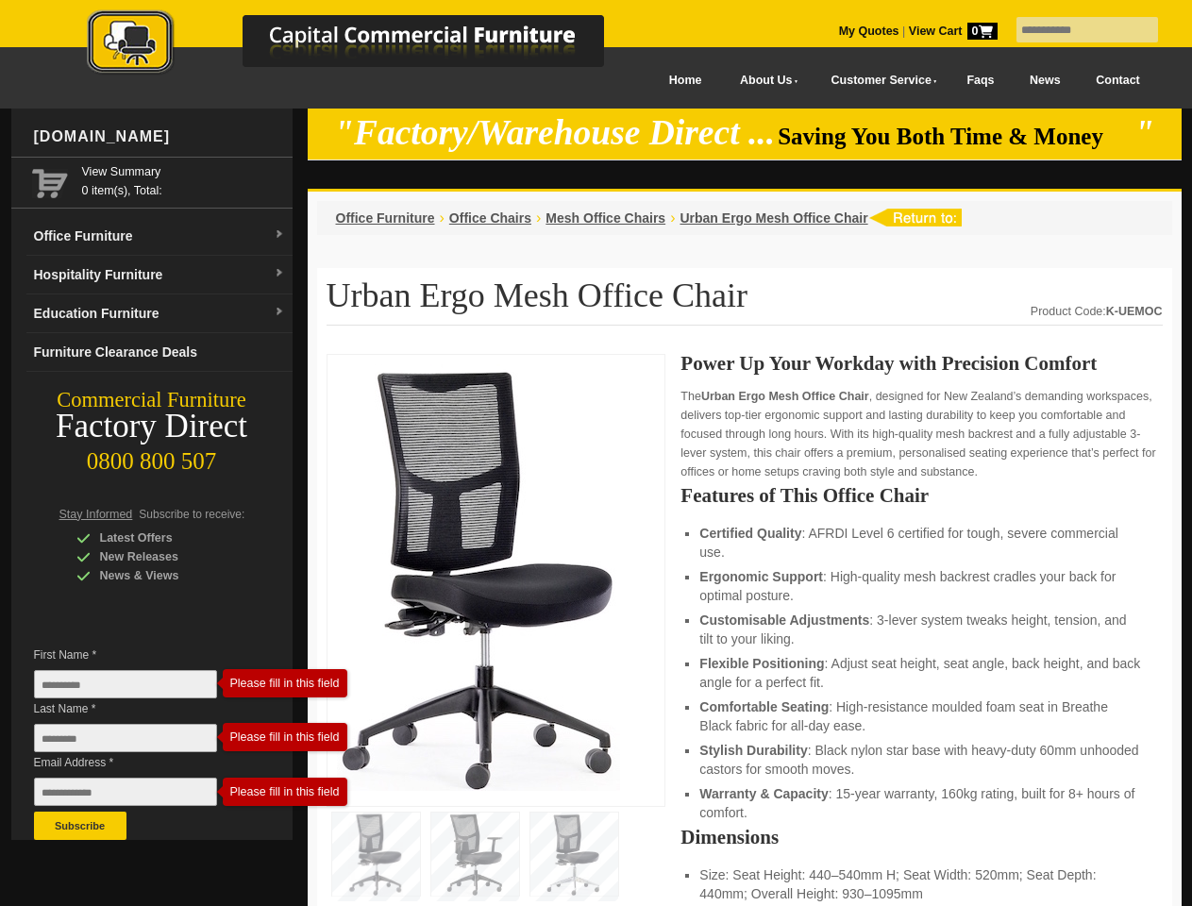 The image size is (1192, 906). I want to click on span: Stay Informed, so click(96, 514).